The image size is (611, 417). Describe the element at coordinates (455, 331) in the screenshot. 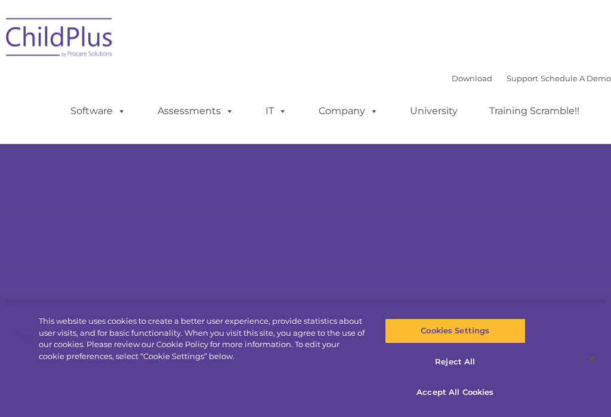

I see `button: Cookies Settings` at that location.